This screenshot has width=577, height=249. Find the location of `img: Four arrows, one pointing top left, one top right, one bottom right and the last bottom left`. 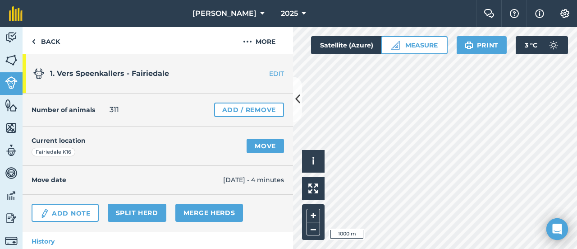

img: Four arrows, one pointing top left, one top right, one bottom right and the last bottom left is located at coordinates (314, 188).